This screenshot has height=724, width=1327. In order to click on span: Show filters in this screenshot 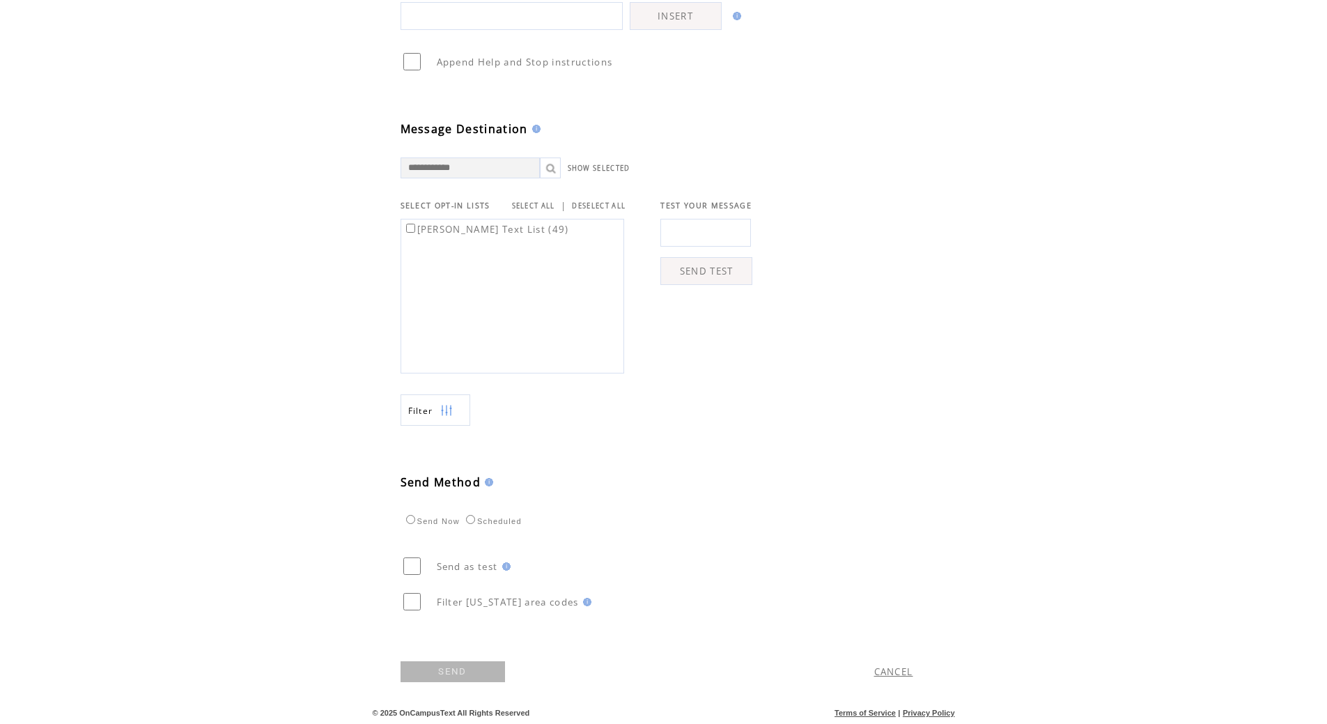, I will do `click(421, 410)`.